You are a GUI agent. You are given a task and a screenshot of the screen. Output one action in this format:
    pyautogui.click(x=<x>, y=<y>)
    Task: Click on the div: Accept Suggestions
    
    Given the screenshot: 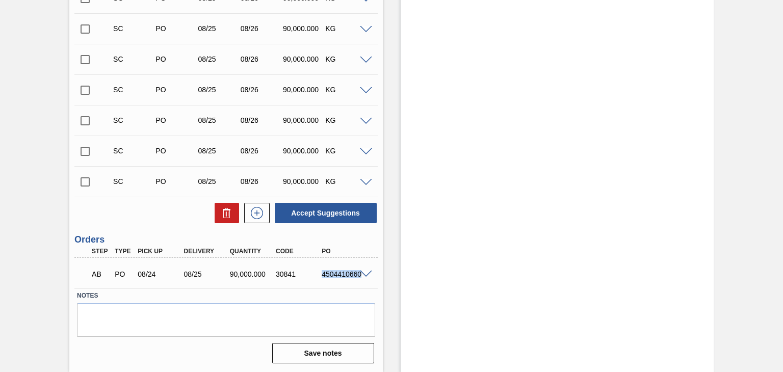 What is the action you would take?
    pyautogui.click(x=324, y=213)
    